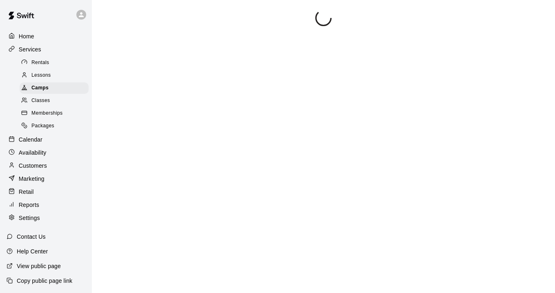  What do you see at coordinates (31, 237) in the screenshot?
I see `p: Contact Us` at bounding box center [31, 237].